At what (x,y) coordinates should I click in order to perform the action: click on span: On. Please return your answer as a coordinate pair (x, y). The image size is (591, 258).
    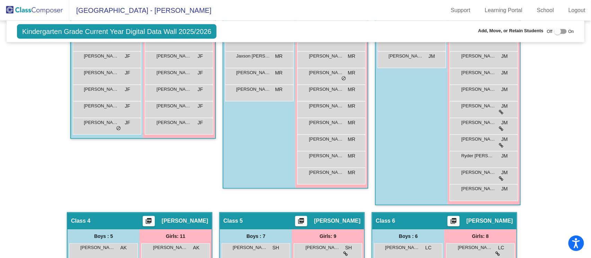
    Looking at the image, I should click on (571, 32).